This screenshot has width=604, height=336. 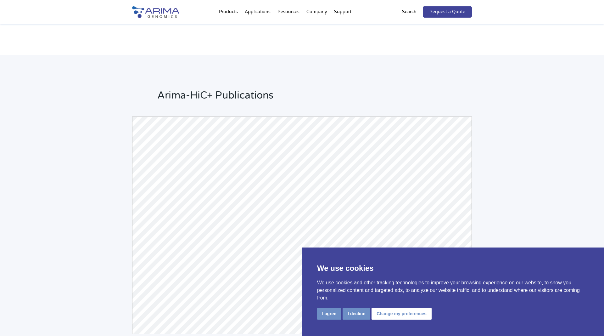 I want to click on p: We use cookies and other tracking technologies to improve your browsing experience on our website..., so click(x=453, y=290).